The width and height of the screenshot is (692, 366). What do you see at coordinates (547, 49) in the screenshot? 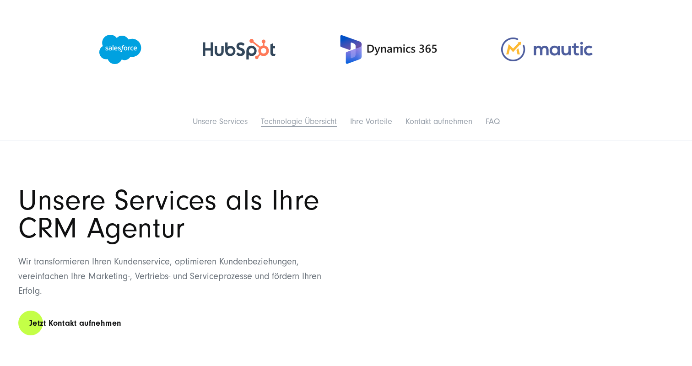
I see `img: Mautic Agentur - Full-Service CRM Agentur SUNZINET` at bounding box center [547, 49].